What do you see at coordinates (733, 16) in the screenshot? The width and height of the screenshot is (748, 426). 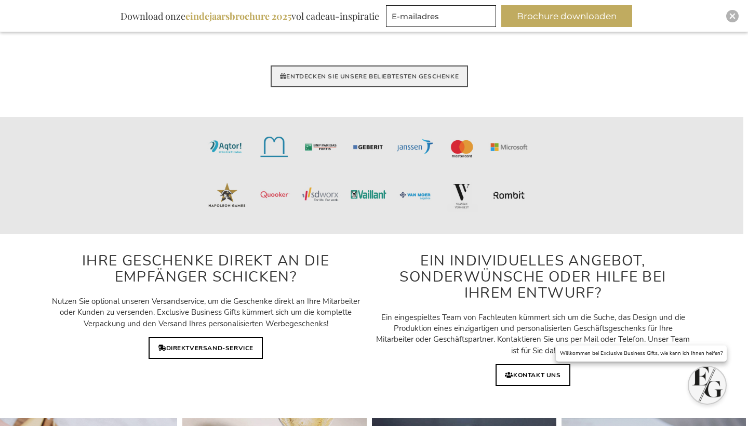 I see `div: Close` at bounding box center [733, 16].